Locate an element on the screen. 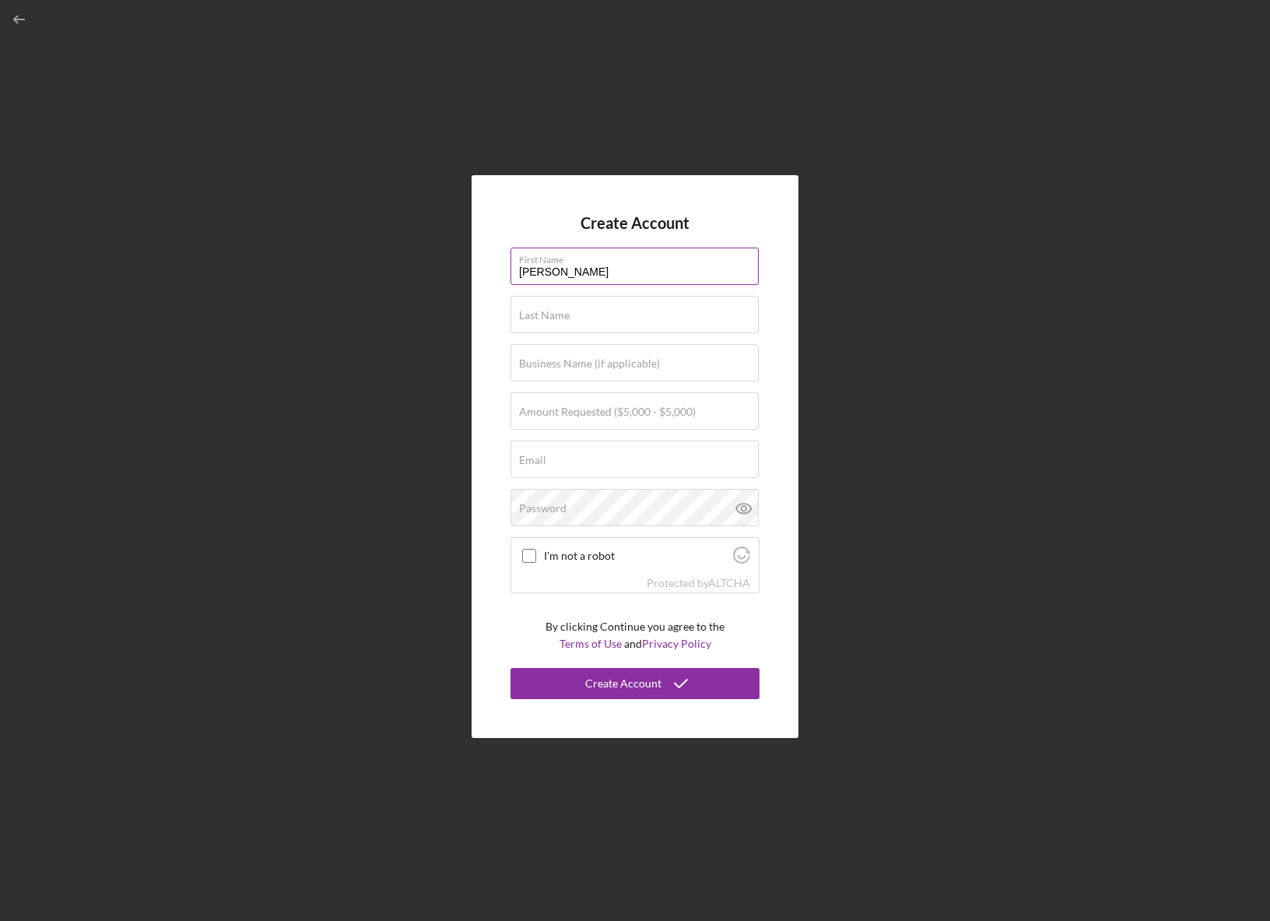 The height and width of the screenshot is (921, 1270). label: Last Name is located at coordinates (544, 315).